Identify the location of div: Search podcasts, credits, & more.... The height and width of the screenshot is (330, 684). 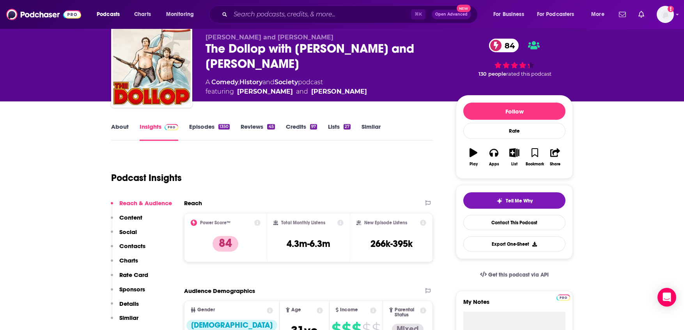
(350, 14).